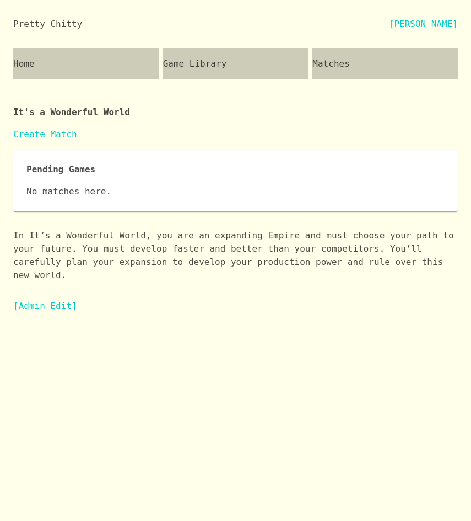 Image resolution: width=471 pixels, height=521 pixels. Describe the element at coordinates (45, 306) in the screenshot. I see `a: [Admin Edit]` at that location.